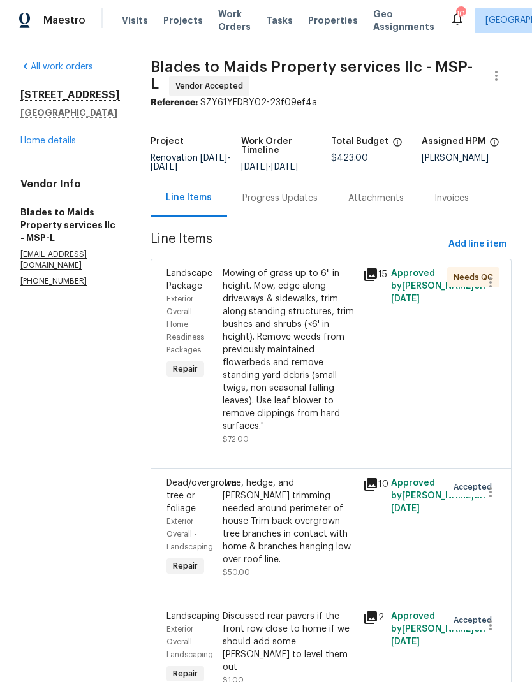  Describe the element at coordinates (48, 141) in the screenshot. I see `a: Home details` at that location.